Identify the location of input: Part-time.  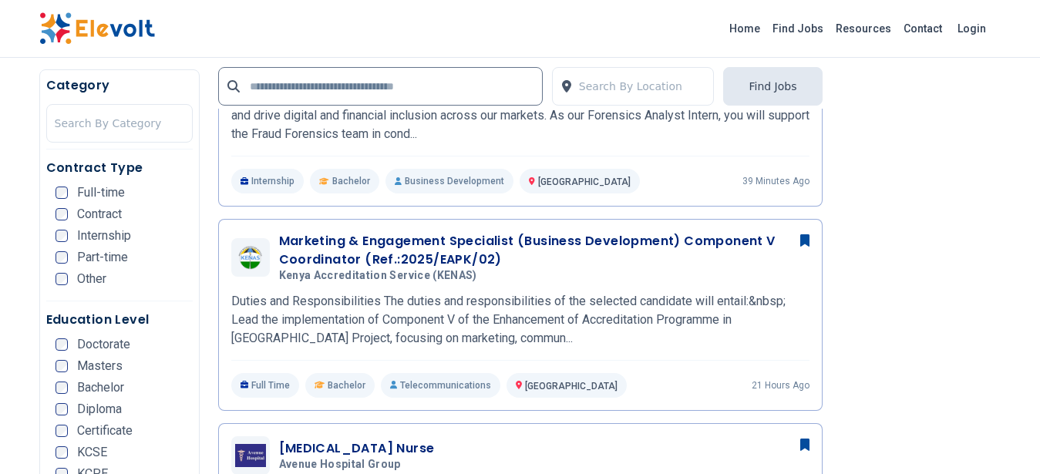
(62, 257).